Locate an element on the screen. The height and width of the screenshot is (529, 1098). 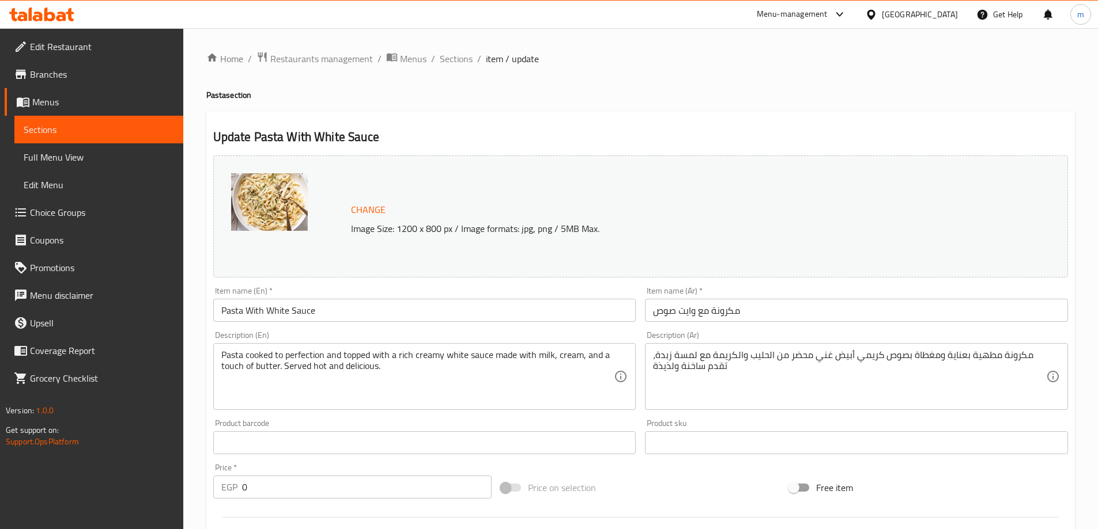
a: Edit Menu is located at coordinates (99, 185).